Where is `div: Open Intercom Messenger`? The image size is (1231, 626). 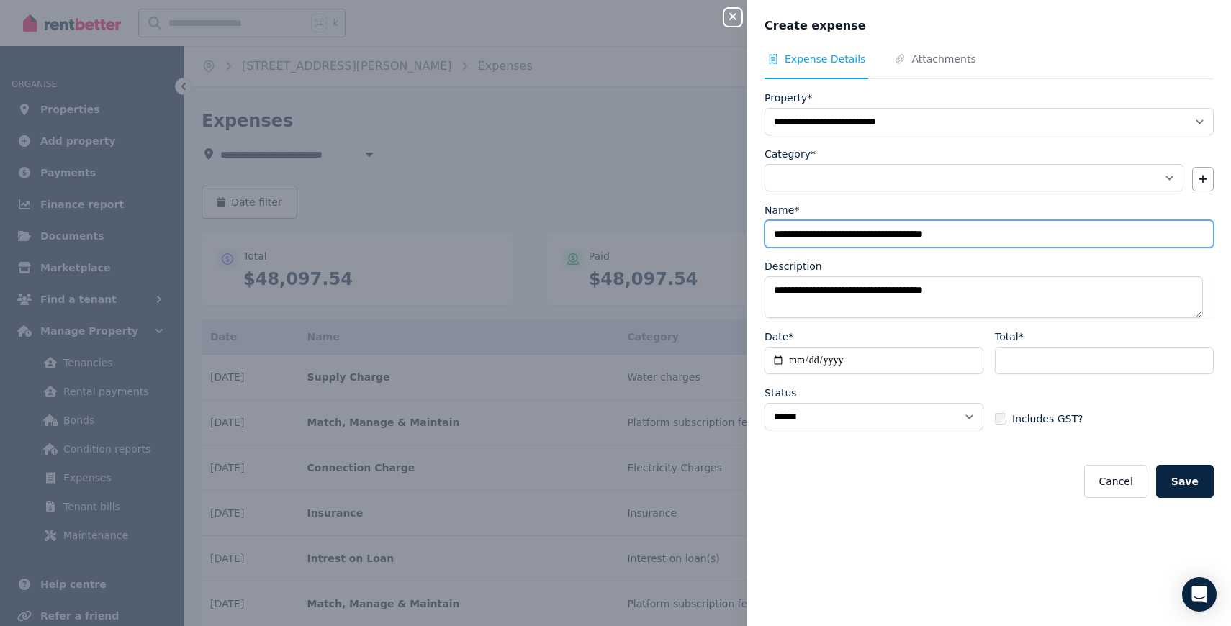
div: Open Intercom Messenger is located at coordinates (1199, 595).